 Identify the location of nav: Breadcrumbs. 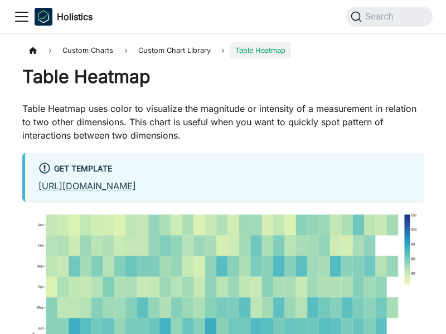
(223, 50).